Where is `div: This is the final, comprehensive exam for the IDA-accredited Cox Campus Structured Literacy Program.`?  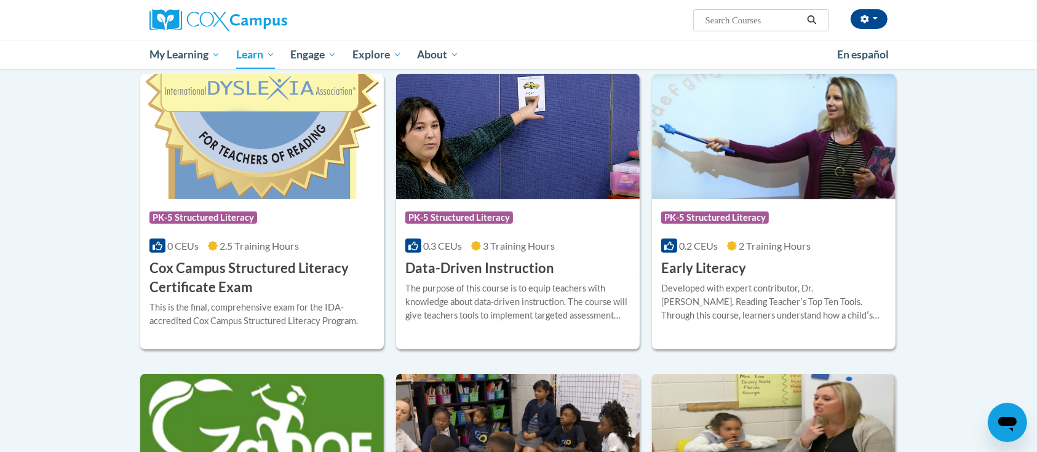 div: This is the final, comprehensive exam for the IDA-accredited Cox Campus Structured Literacy Program. is located at coordinates (262, 314).